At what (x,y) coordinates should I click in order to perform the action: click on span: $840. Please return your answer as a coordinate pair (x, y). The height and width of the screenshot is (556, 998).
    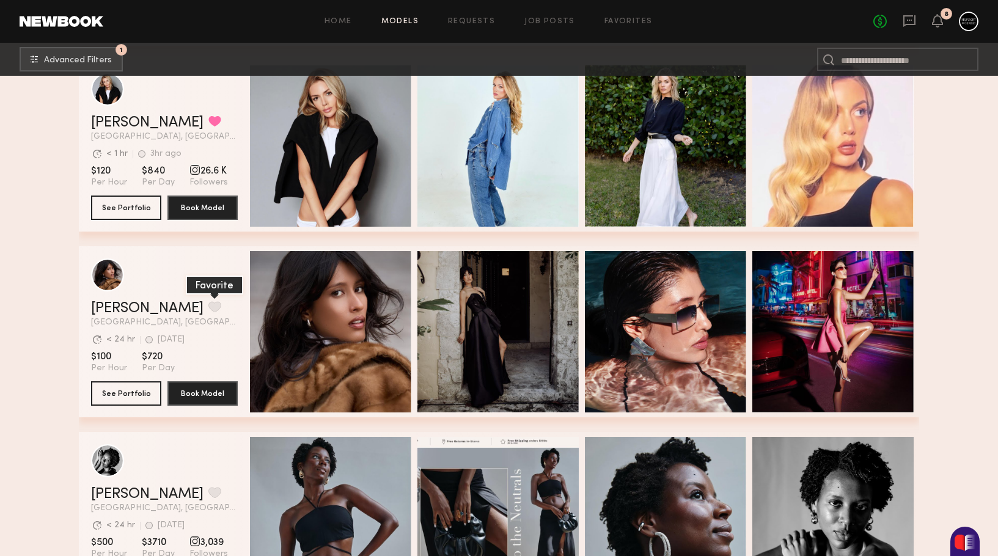
    Looking at the image, I should click on (158, 171).